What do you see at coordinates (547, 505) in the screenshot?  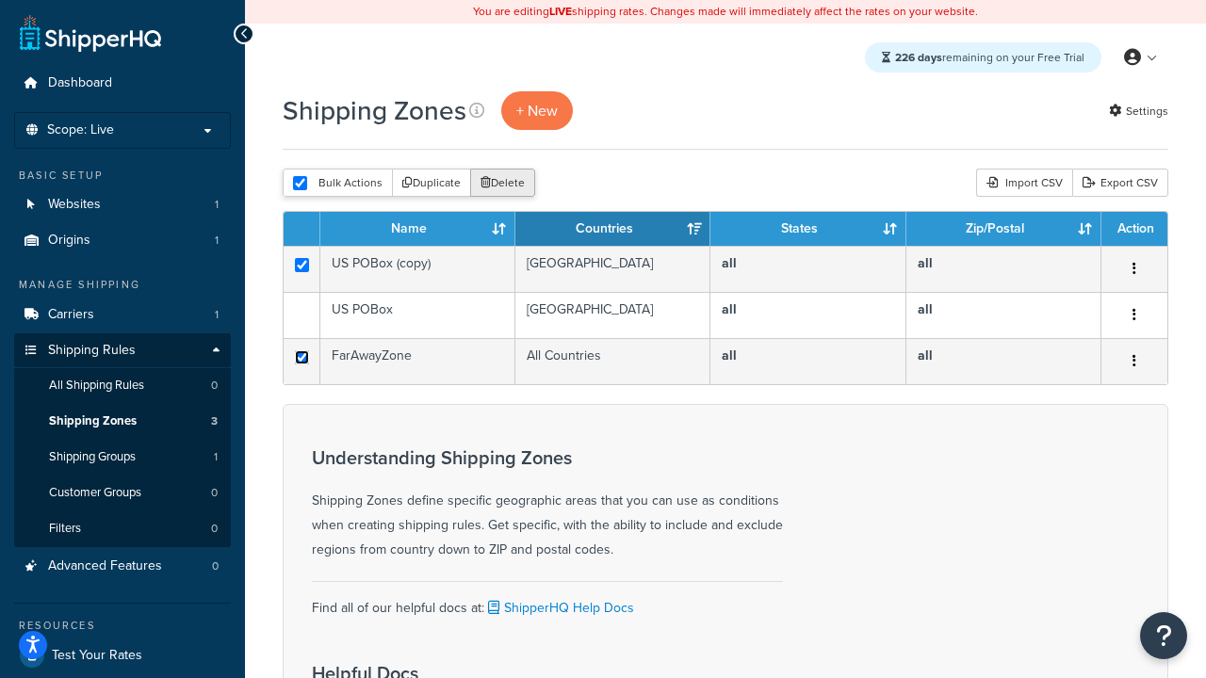 I see `div: Shipping Zones define specific geographic areas that you can use as conditions when creating ship...` at bounding box center [547, 505].